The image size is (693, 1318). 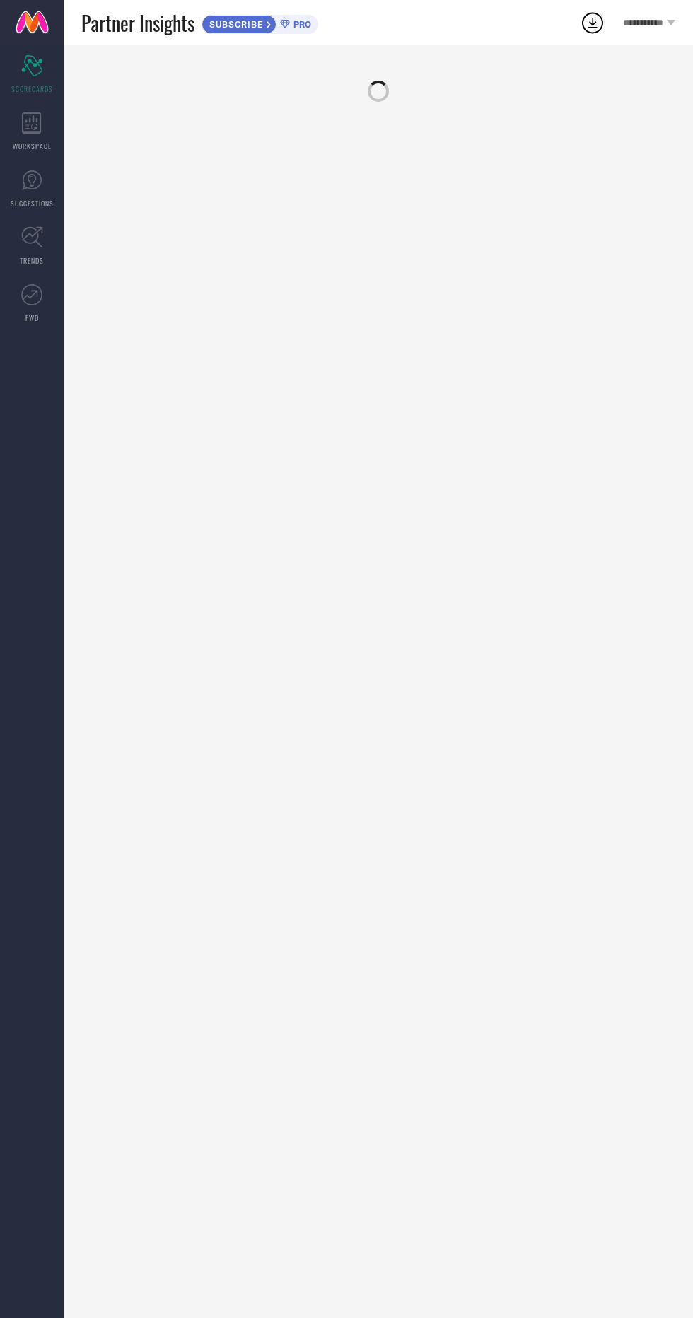 What do you see at coordinates (259, 23) in the screenshot?
I see `a: SUBSCRIBEPRO` at bounding box center [259, 23].